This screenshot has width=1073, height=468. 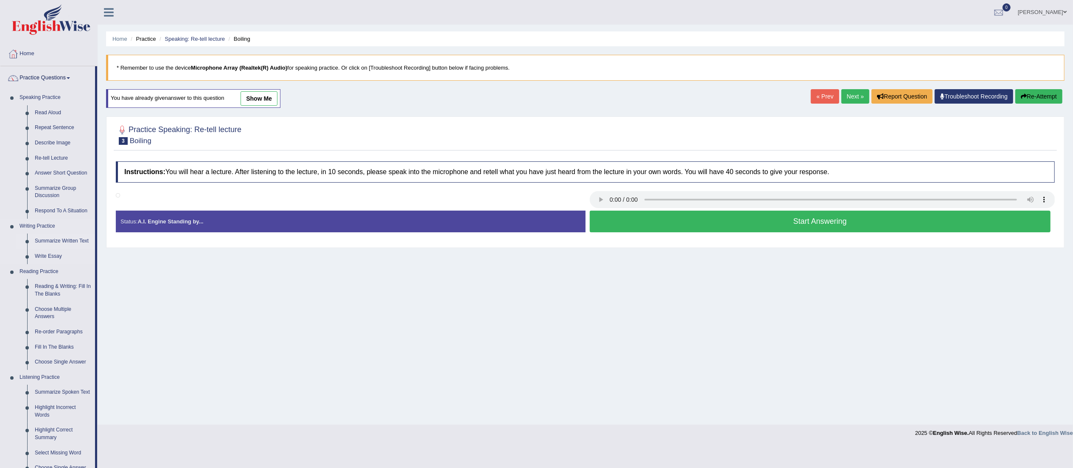 I want to click on a: Back to English Wise, so click(x=1045, y=432).